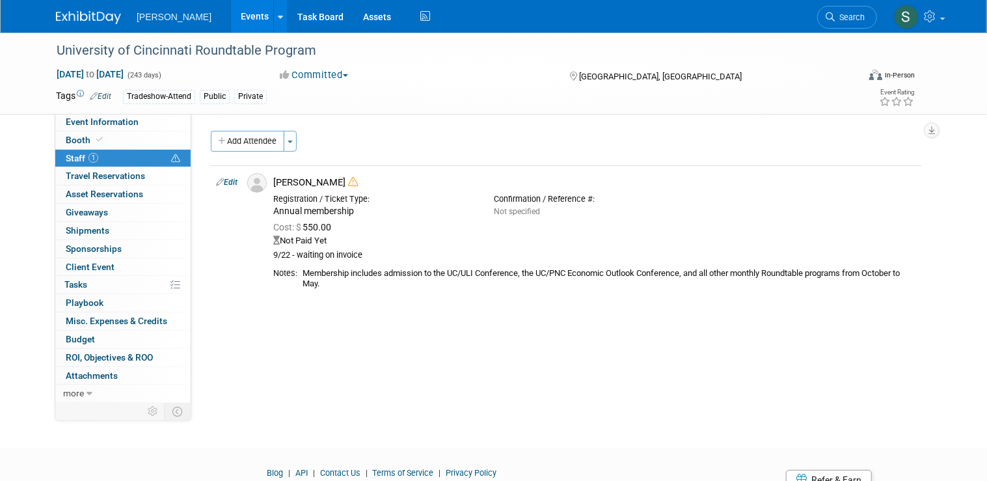  Describe the element at coordinates (90, 74) in the screenshot. I see `span: to` at that location.